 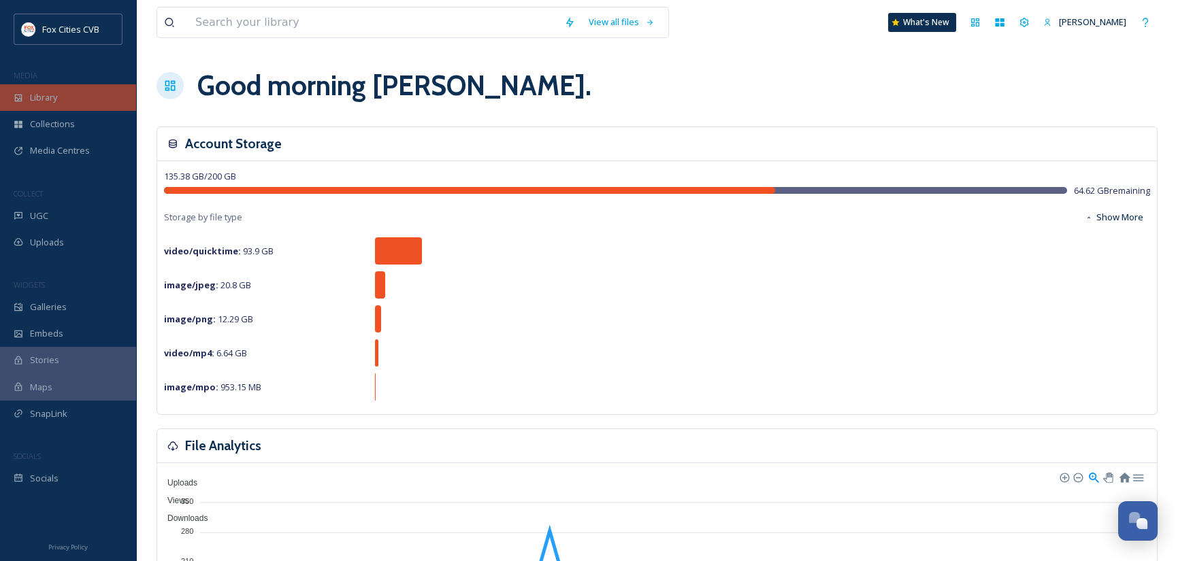 What do you see at coordinates (1093, 476) in the screenshot?
I see `div: Selection Zoom` at bounding box center [1093, 476].